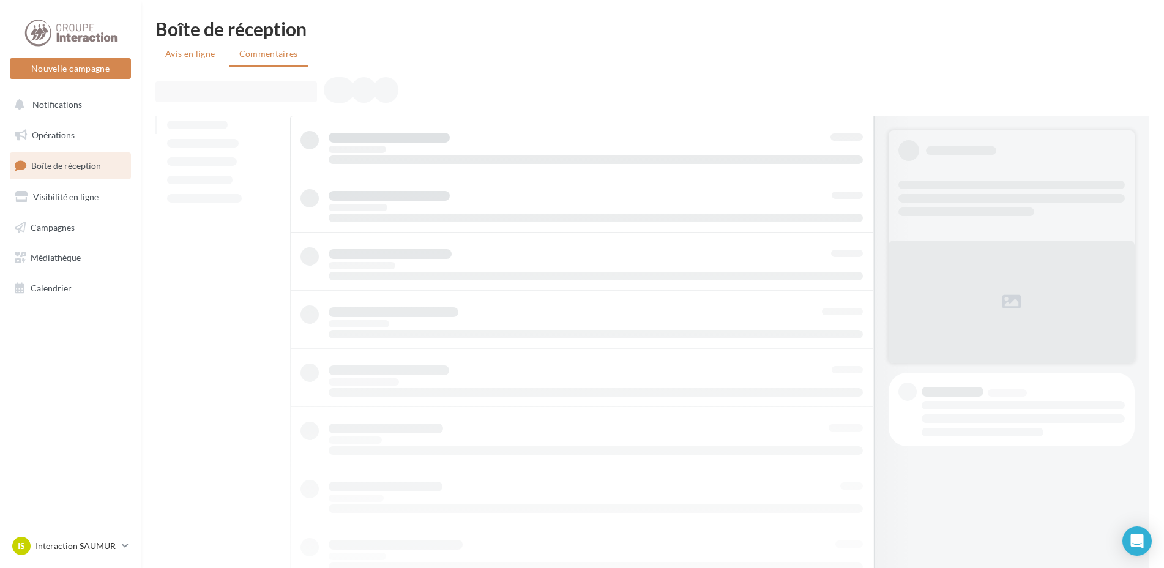  I want to click on span: Calendrier, so click(51, 288).